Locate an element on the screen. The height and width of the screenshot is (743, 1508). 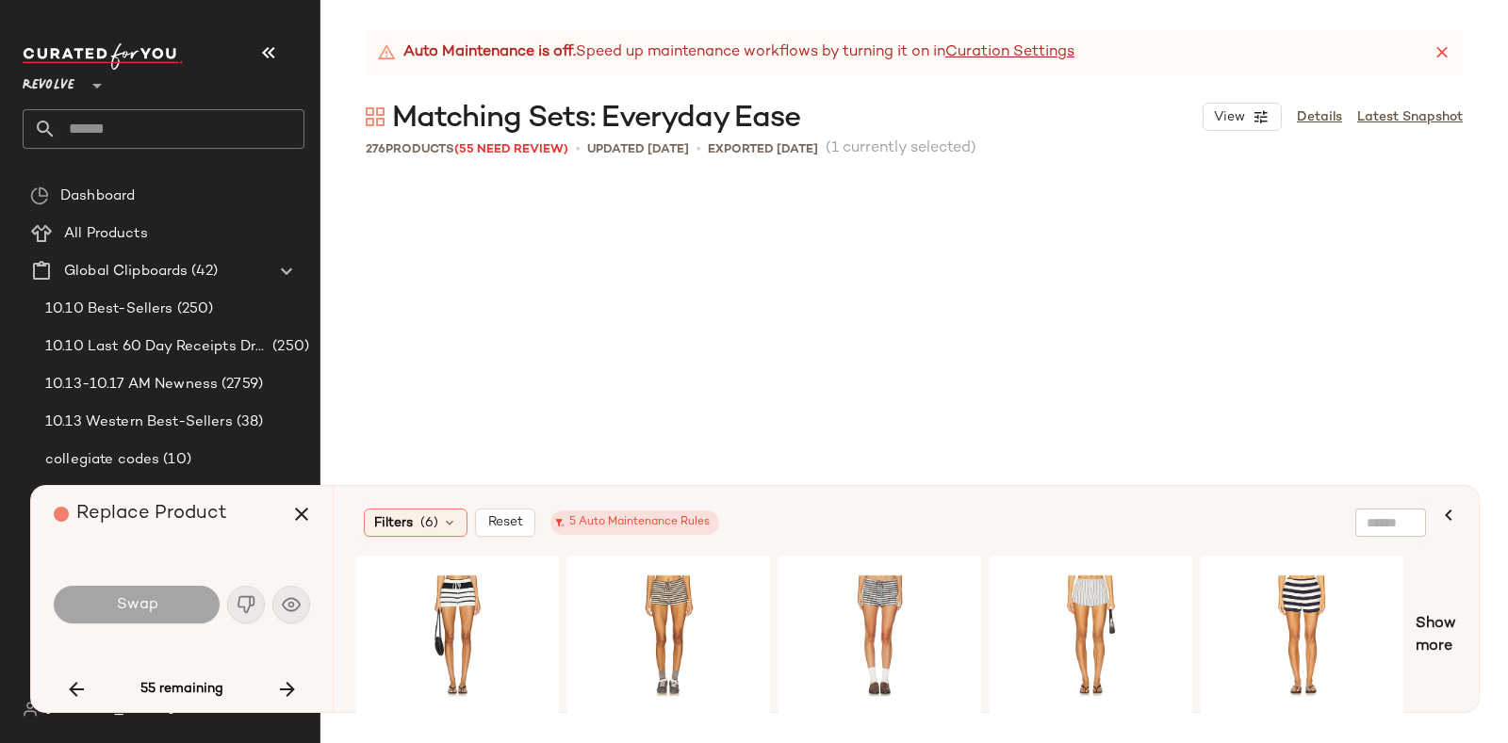
span: Reset is located at coordinates (505, 523).